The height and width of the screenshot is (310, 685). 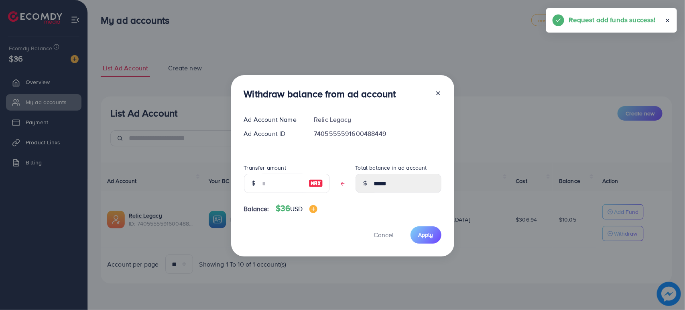 What do you see at coordinates (384, 234) in the screenshot?
I see `span: Cancel` at bounding box center [384, 234].